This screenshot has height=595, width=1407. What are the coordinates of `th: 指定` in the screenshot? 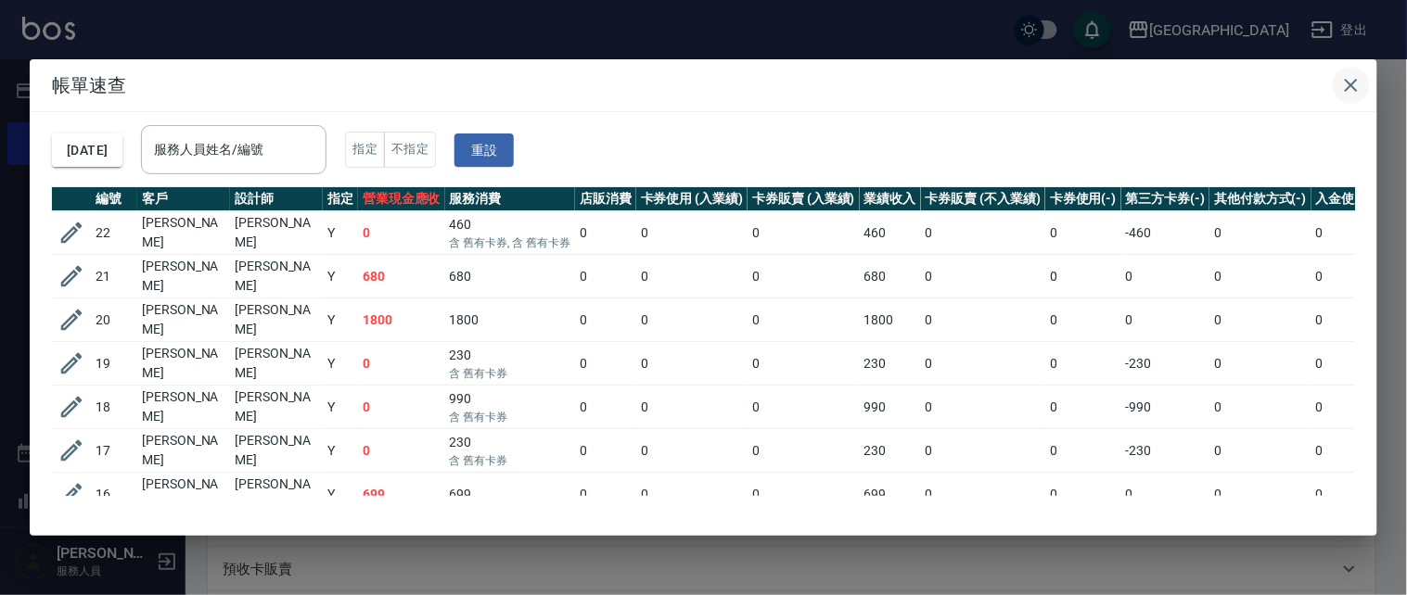 It's located at (340, 199).